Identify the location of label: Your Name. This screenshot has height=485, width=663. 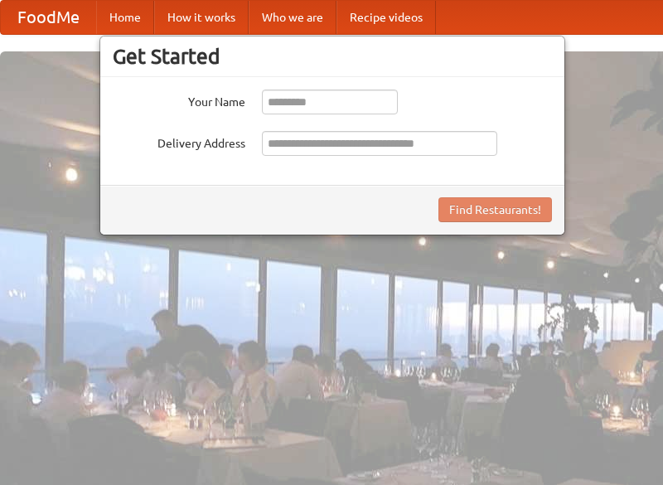
(179, 99).